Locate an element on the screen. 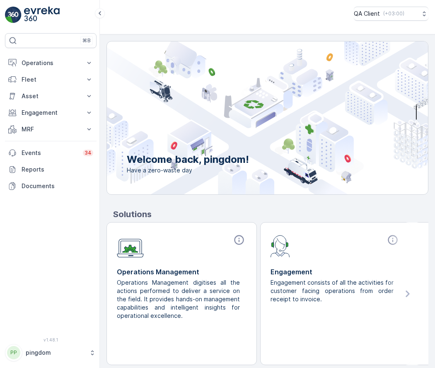 This screenshot has height=368, width=435. p: Operations is located at coordinates (51, 63).